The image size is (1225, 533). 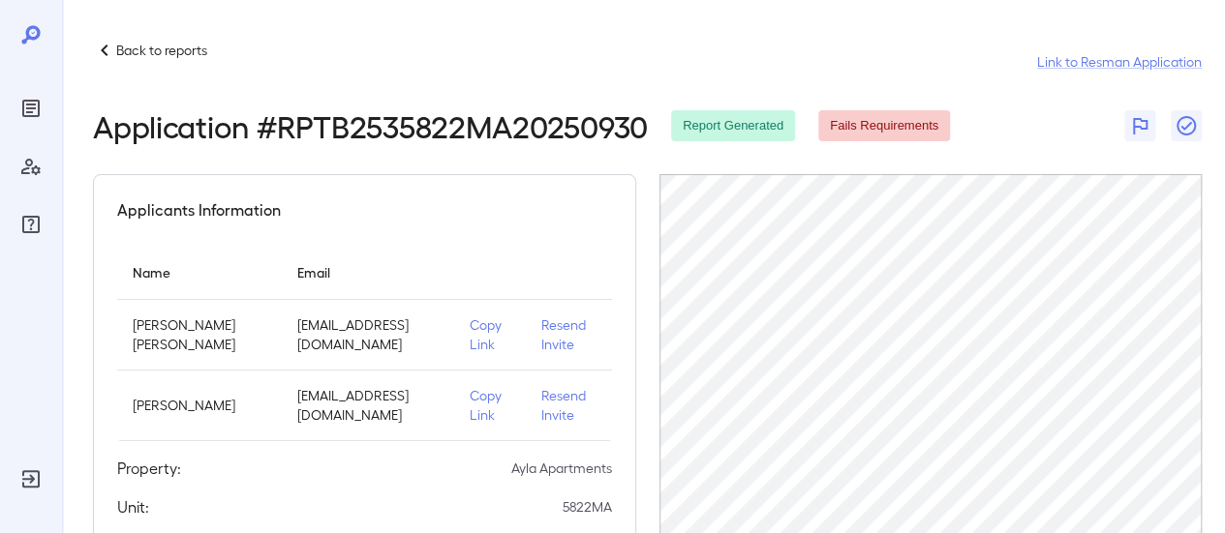 I want to click on div: Manage Users, so click(x=31, y=167).